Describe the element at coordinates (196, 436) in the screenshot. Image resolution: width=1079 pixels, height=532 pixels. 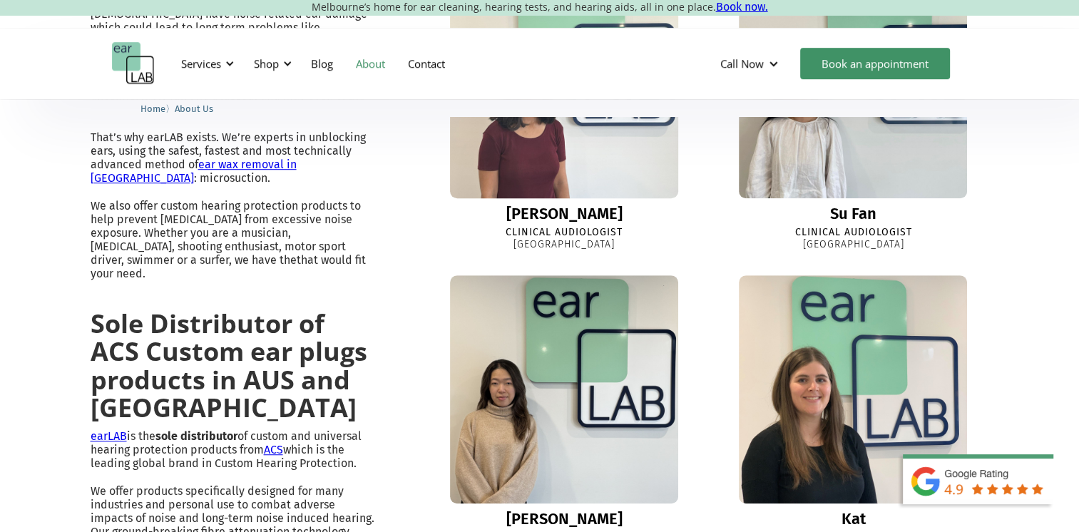
I see `strong: sole distributor` at that location.